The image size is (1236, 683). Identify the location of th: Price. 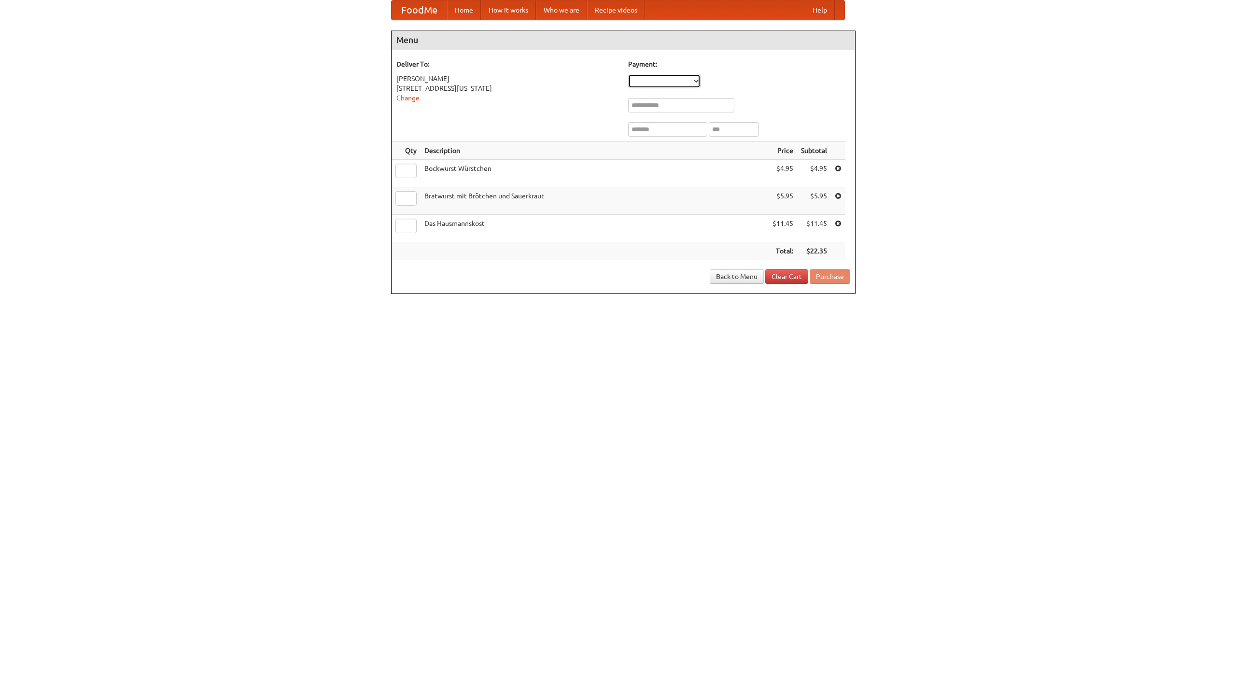
(783, 151).